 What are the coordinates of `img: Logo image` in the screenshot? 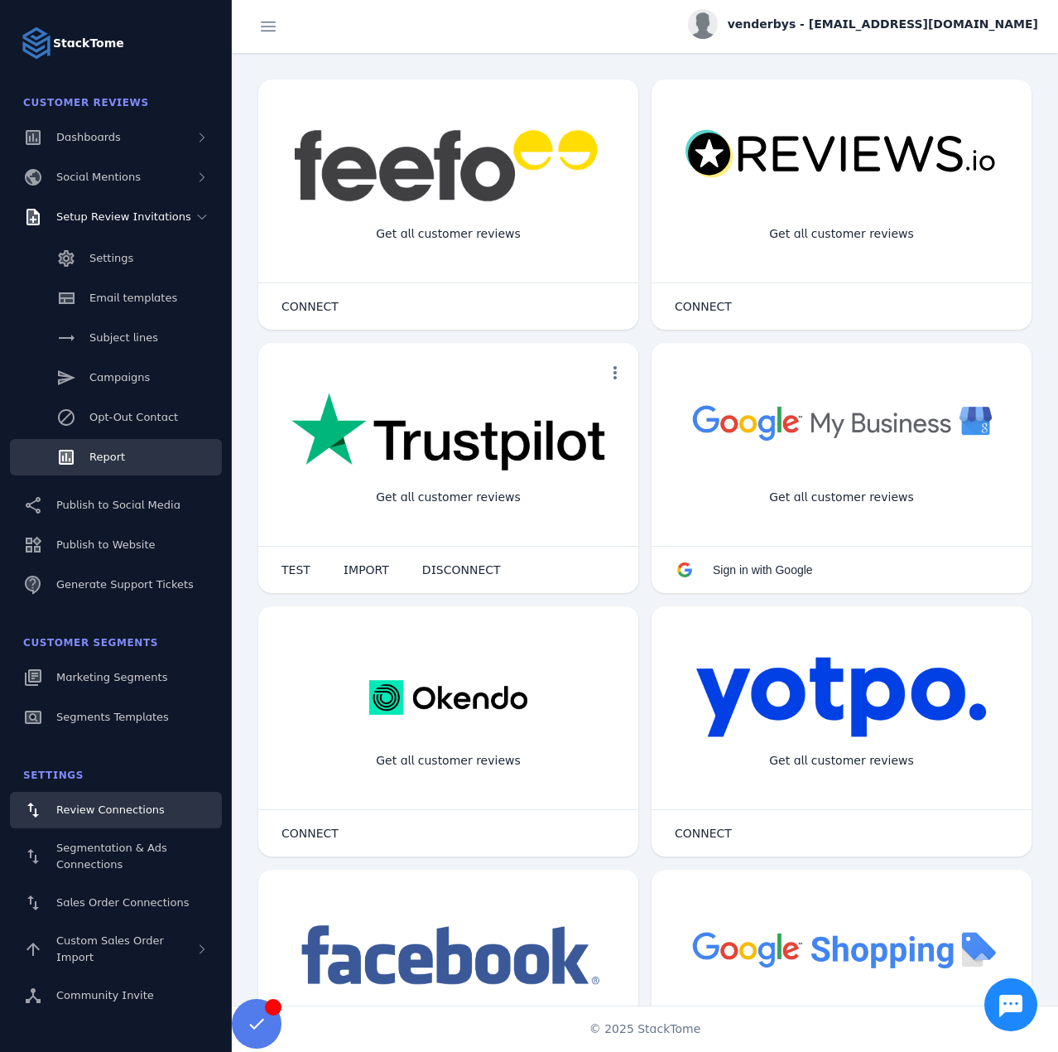 It's located at (36, 43).